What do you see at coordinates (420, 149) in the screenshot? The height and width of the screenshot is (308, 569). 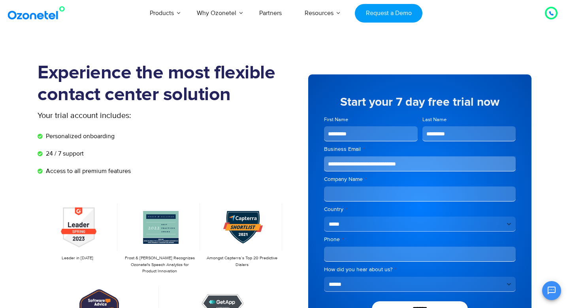 I see `label: Business Email` at bounding box center [420, 149].